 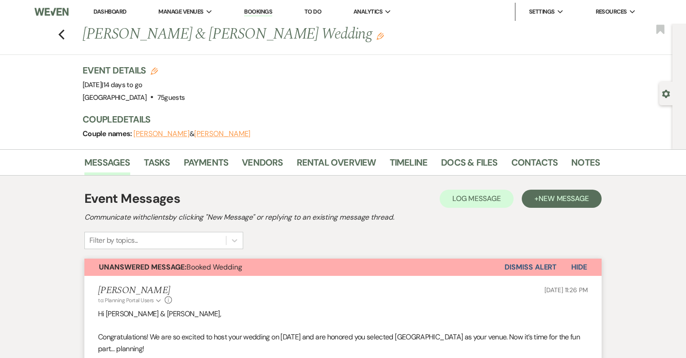 I want to click on a: Messages, so click(x=107, y=165).